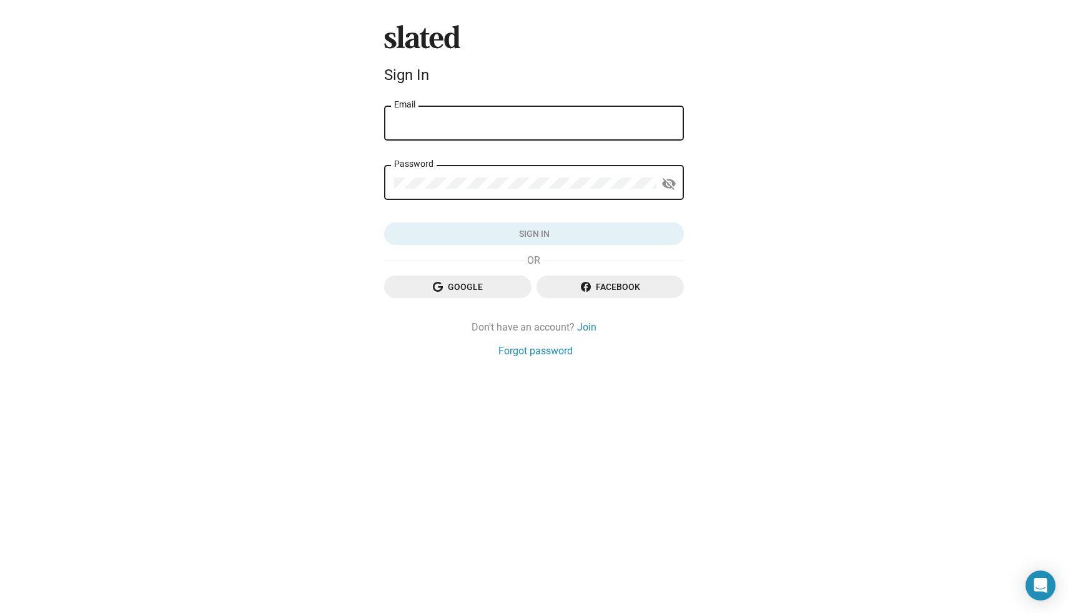  Describe the element at coordinates (534, 327) in the screenshot. I see `div: Don't have an account?` at that location.